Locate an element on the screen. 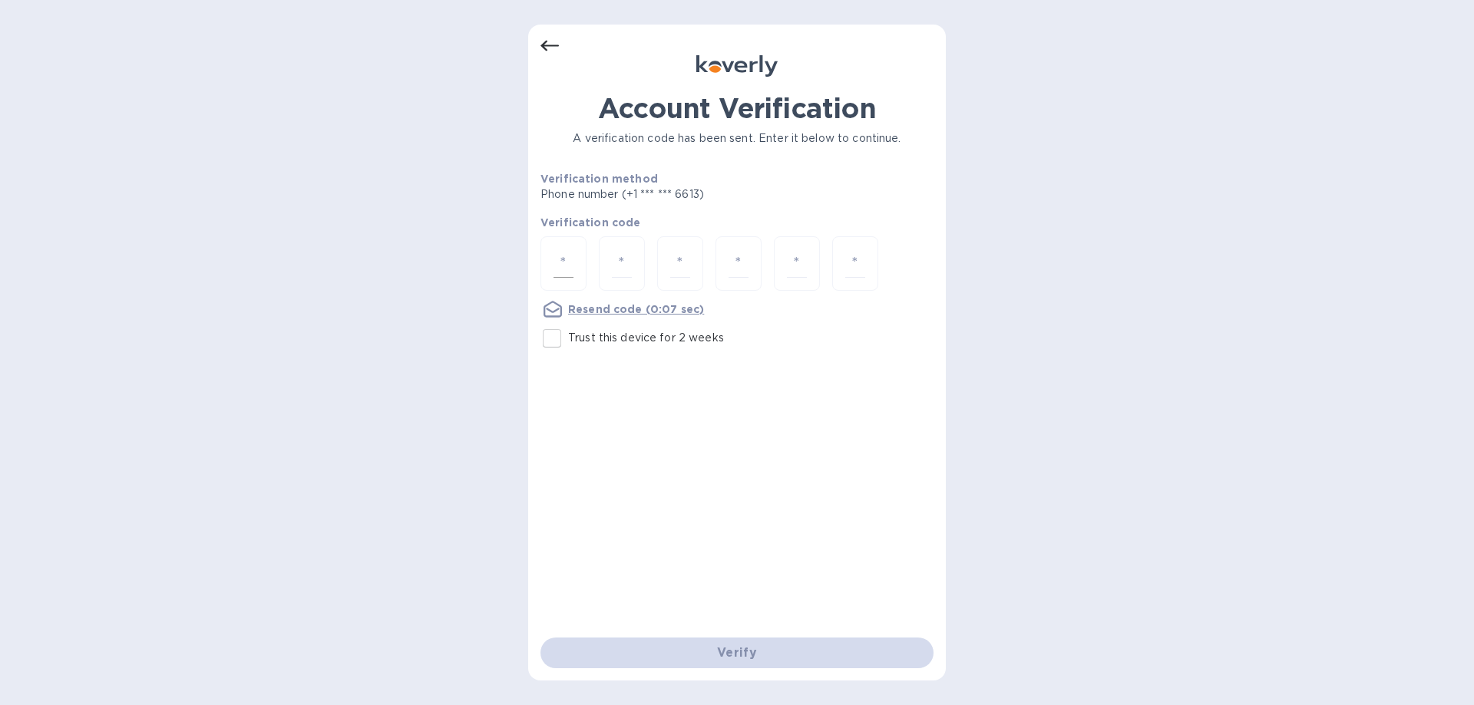 This screenshot has width=1474, height=705. b: Verification method is located at coordinates (599, 179).